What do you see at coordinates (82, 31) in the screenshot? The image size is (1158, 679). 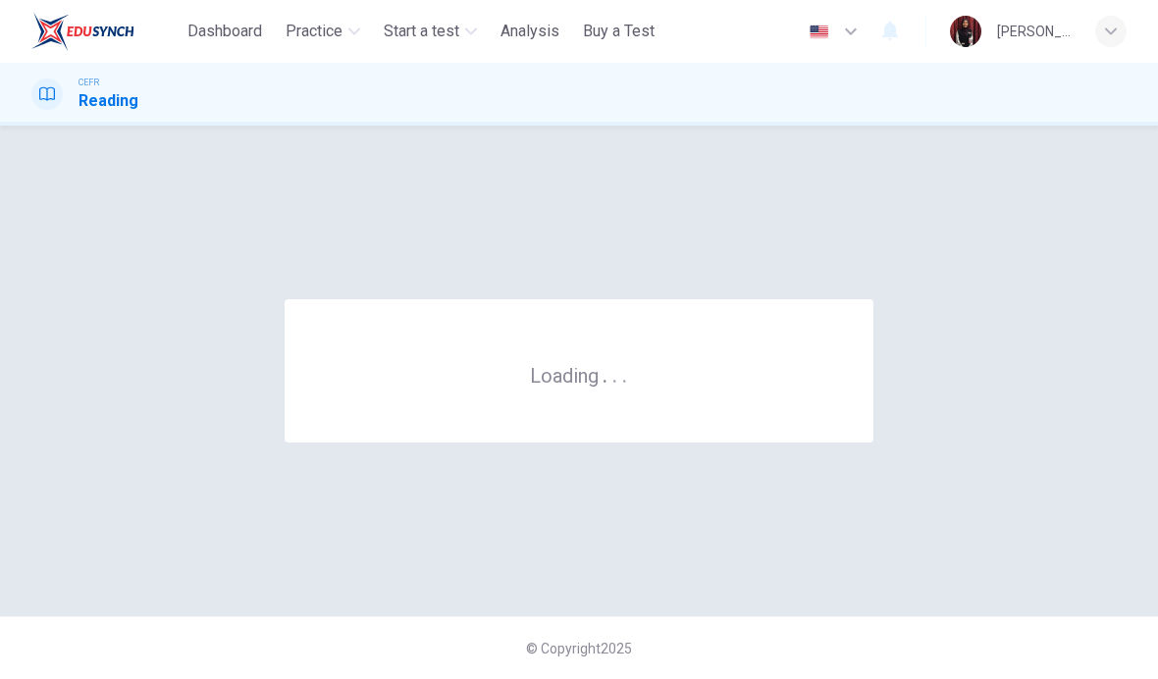 I see `img: ELTC logo` at bounding box center [82, 31].